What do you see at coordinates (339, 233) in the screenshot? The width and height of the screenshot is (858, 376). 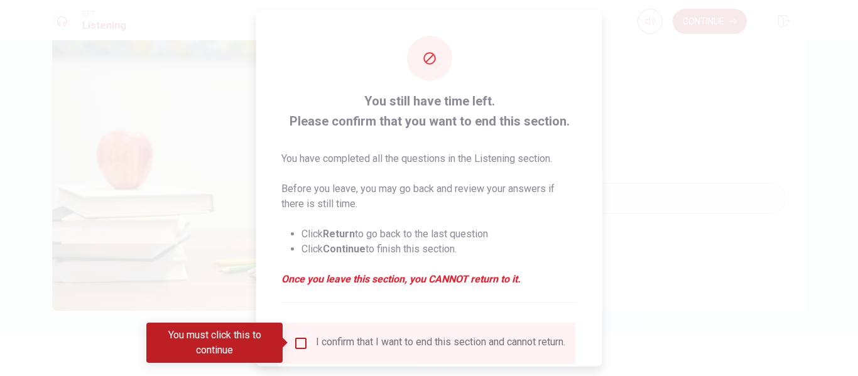 I see `strong: Return` at bounding box center [339, 233].